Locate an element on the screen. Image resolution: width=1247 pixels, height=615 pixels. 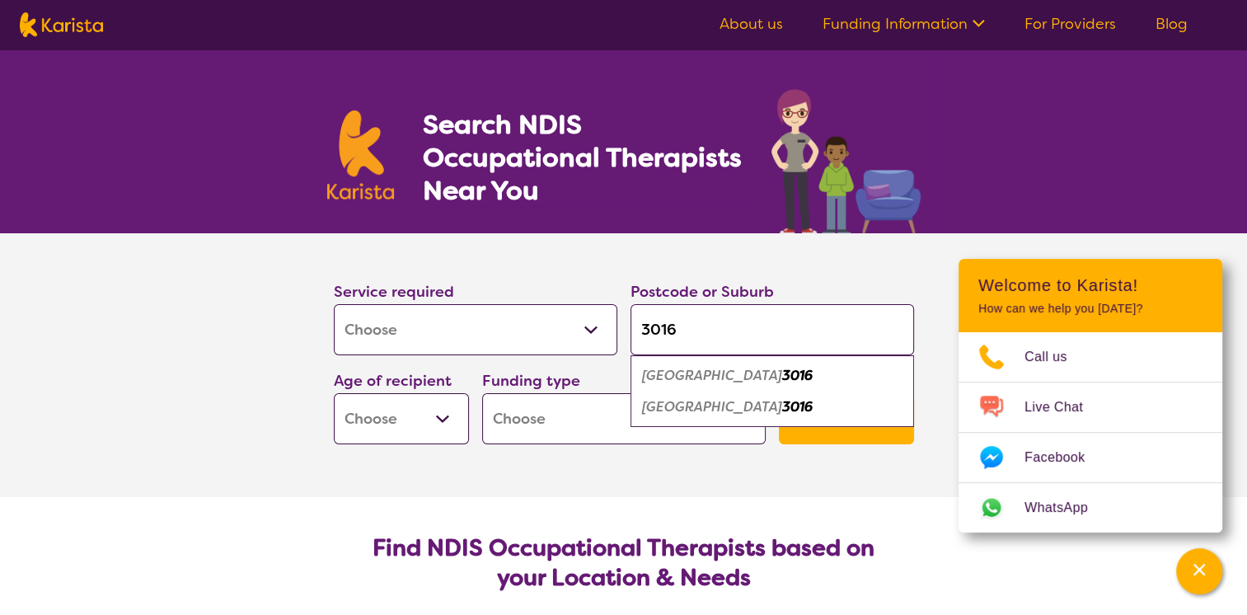
label: Postcode or Suburb is located at coordinates (702, 292).